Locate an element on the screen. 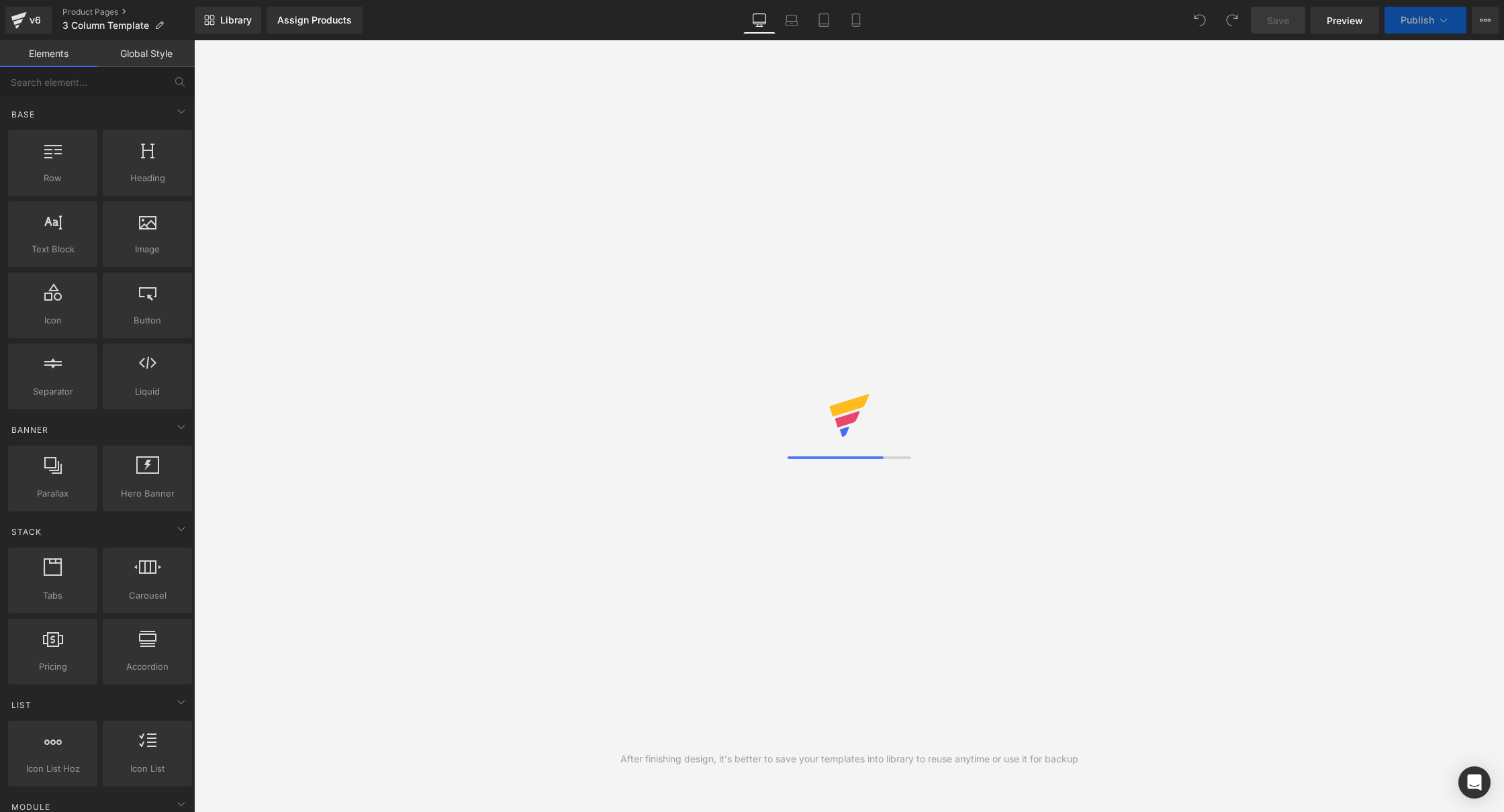 This screenshot has width=1504, height=812. span: Row is located at coordinates (52, 178).